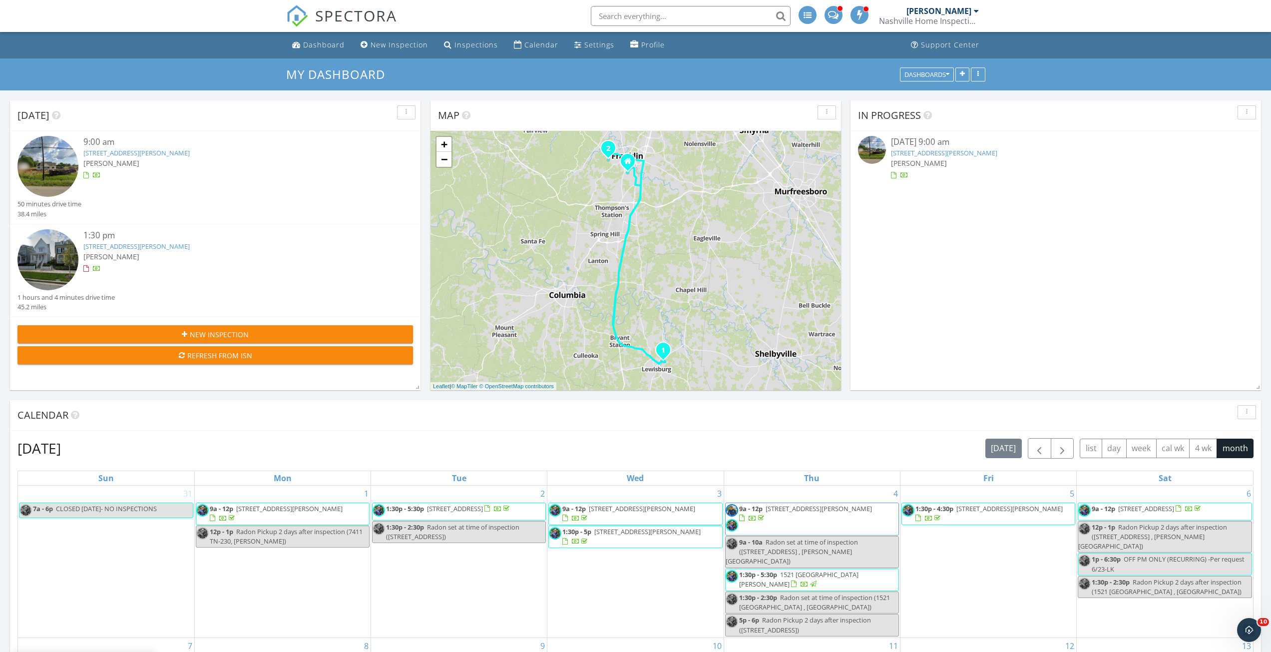  I want to click on span: Map, so click(449, 115).